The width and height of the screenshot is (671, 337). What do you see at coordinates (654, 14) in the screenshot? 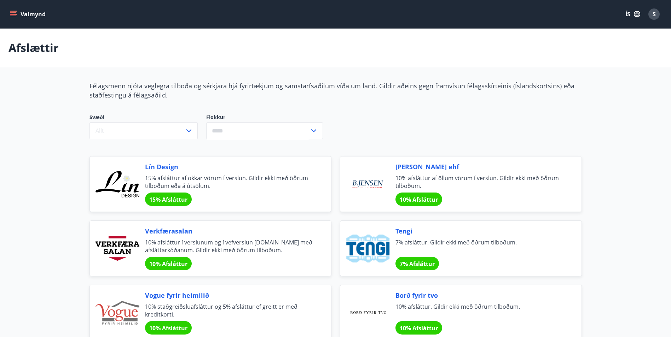
I see `span: S` at bounding box center [654, 14].